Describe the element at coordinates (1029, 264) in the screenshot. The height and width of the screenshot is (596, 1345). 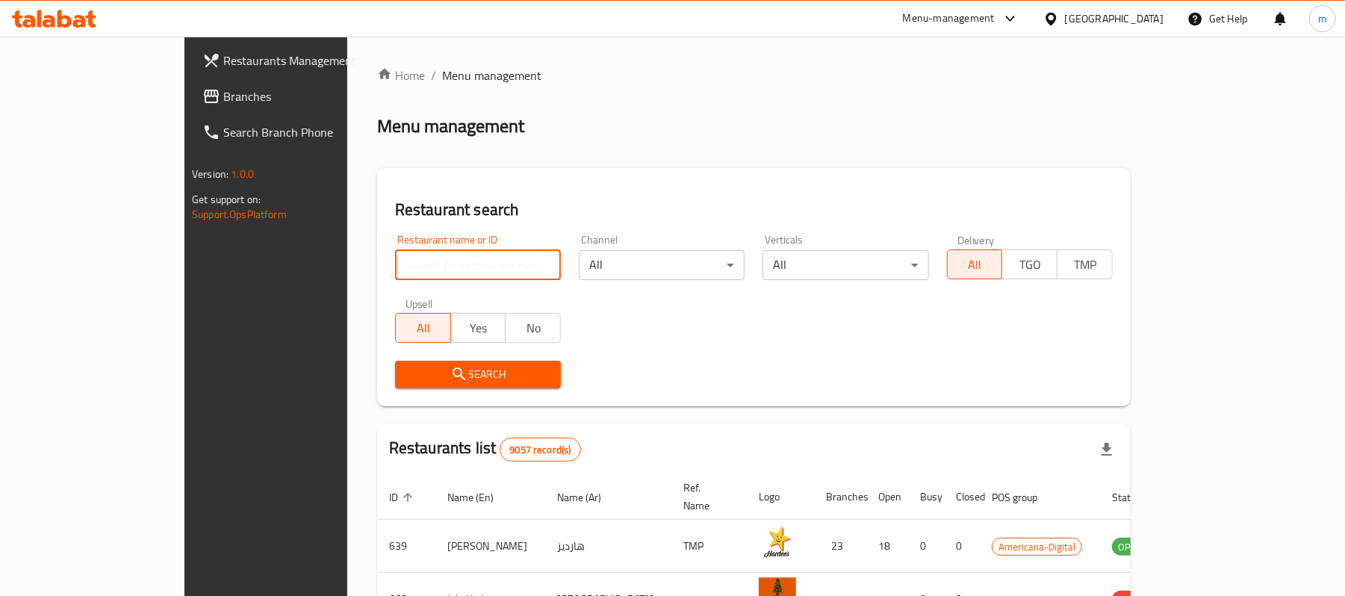
I see `span: TGO` at that location.